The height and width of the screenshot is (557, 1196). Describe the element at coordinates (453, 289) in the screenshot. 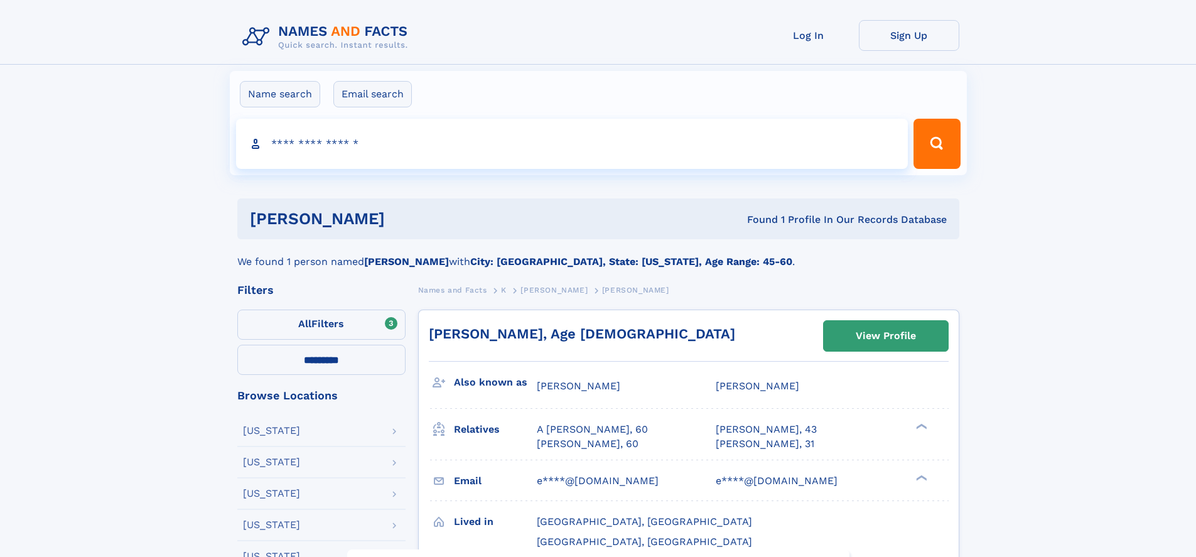

I see `a: Names and Facts` at that location.